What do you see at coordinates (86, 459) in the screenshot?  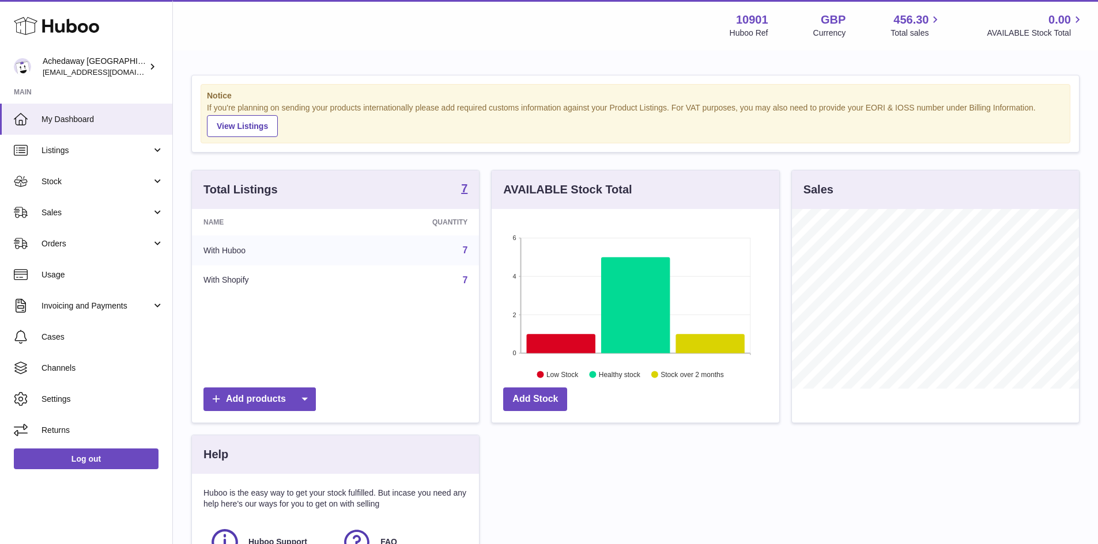 I see `a: Log out` at bounding box center [86, 459].